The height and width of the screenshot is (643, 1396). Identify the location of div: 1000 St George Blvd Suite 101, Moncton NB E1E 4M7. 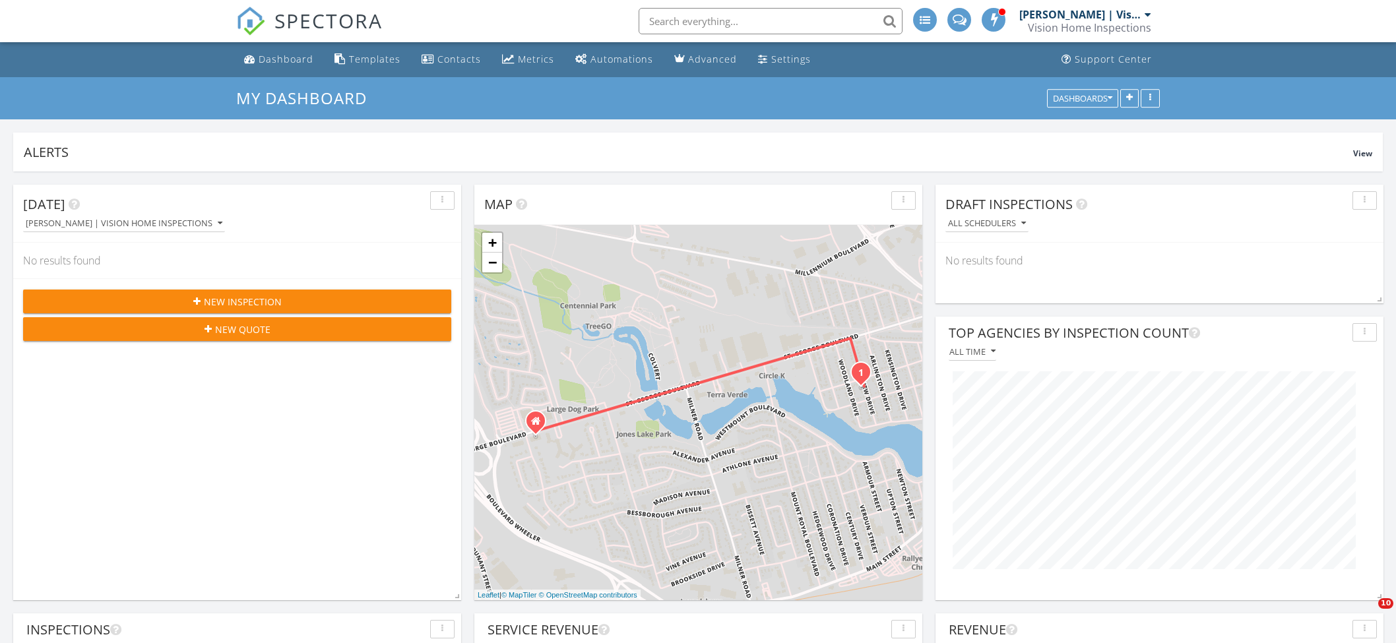
(540, 425).